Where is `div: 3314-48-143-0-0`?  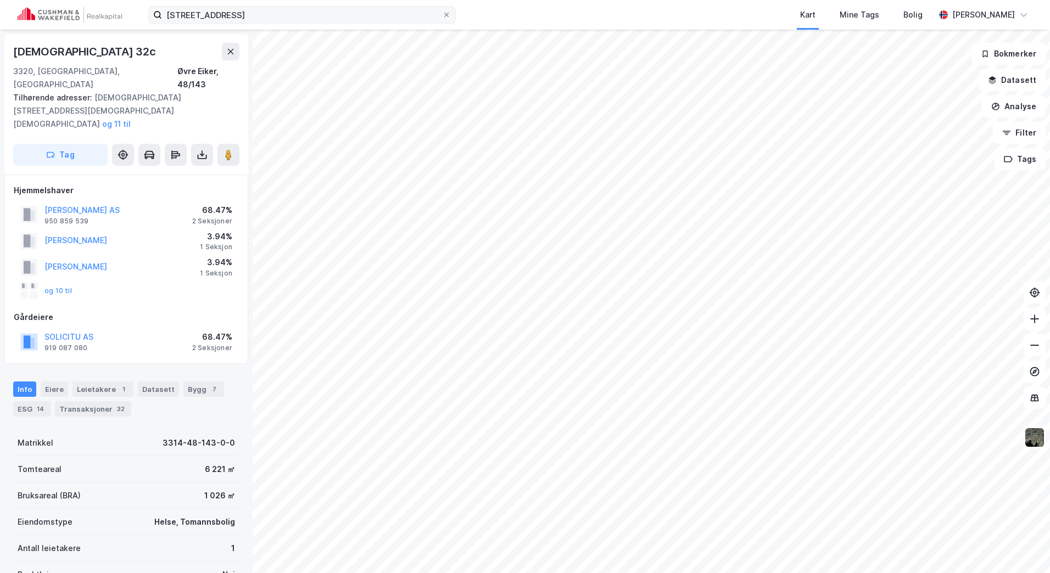 div: 3314-48-143-0-0 is located at coordinates (199, 443).